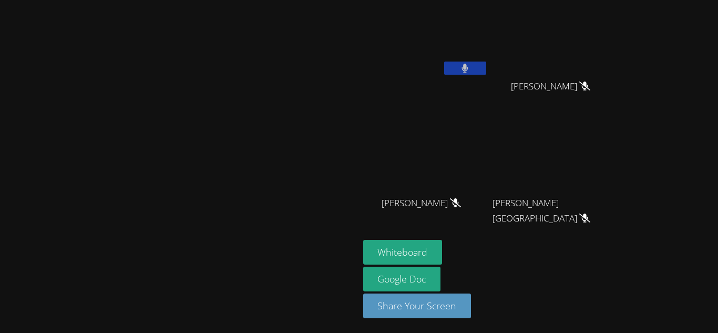 This screenshot has height=333, width=718. What do you see at coordinates (403, 252) in the screenshot?
I see `button: Whiteboard` at bounding box center [403, 252].